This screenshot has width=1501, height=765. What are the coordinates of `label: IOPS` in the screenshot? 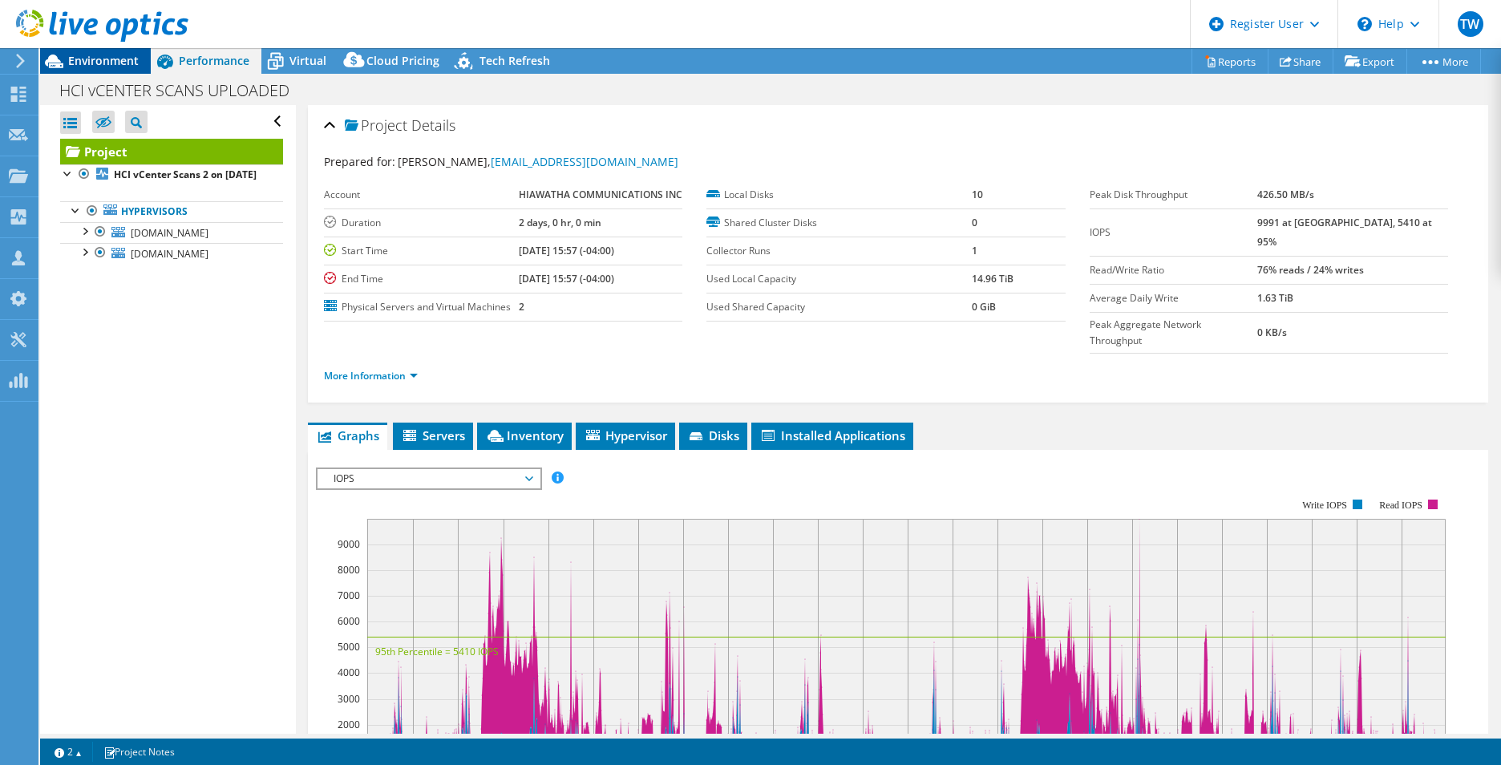 It's located at (1173, 232).